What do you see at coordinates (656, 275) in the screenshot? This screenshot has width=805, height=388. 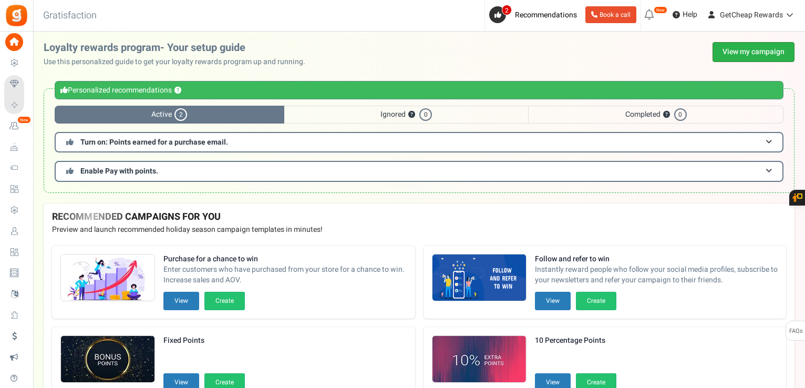 I see `span: Instantly reward people who follow your social media profiles, subscribe to your newsletters and ...` at bounding box center [656, 275].